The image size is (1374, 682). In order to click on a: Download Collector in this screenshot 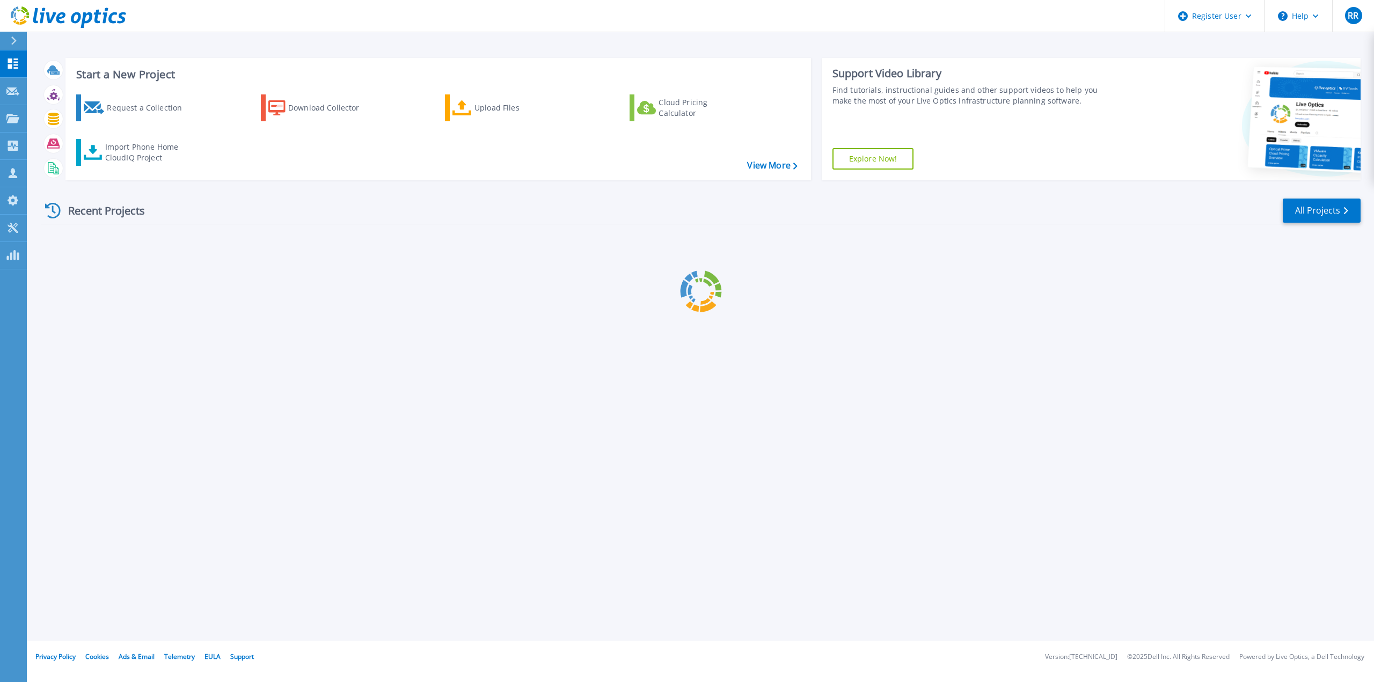, I will do `click(321, 108)`.